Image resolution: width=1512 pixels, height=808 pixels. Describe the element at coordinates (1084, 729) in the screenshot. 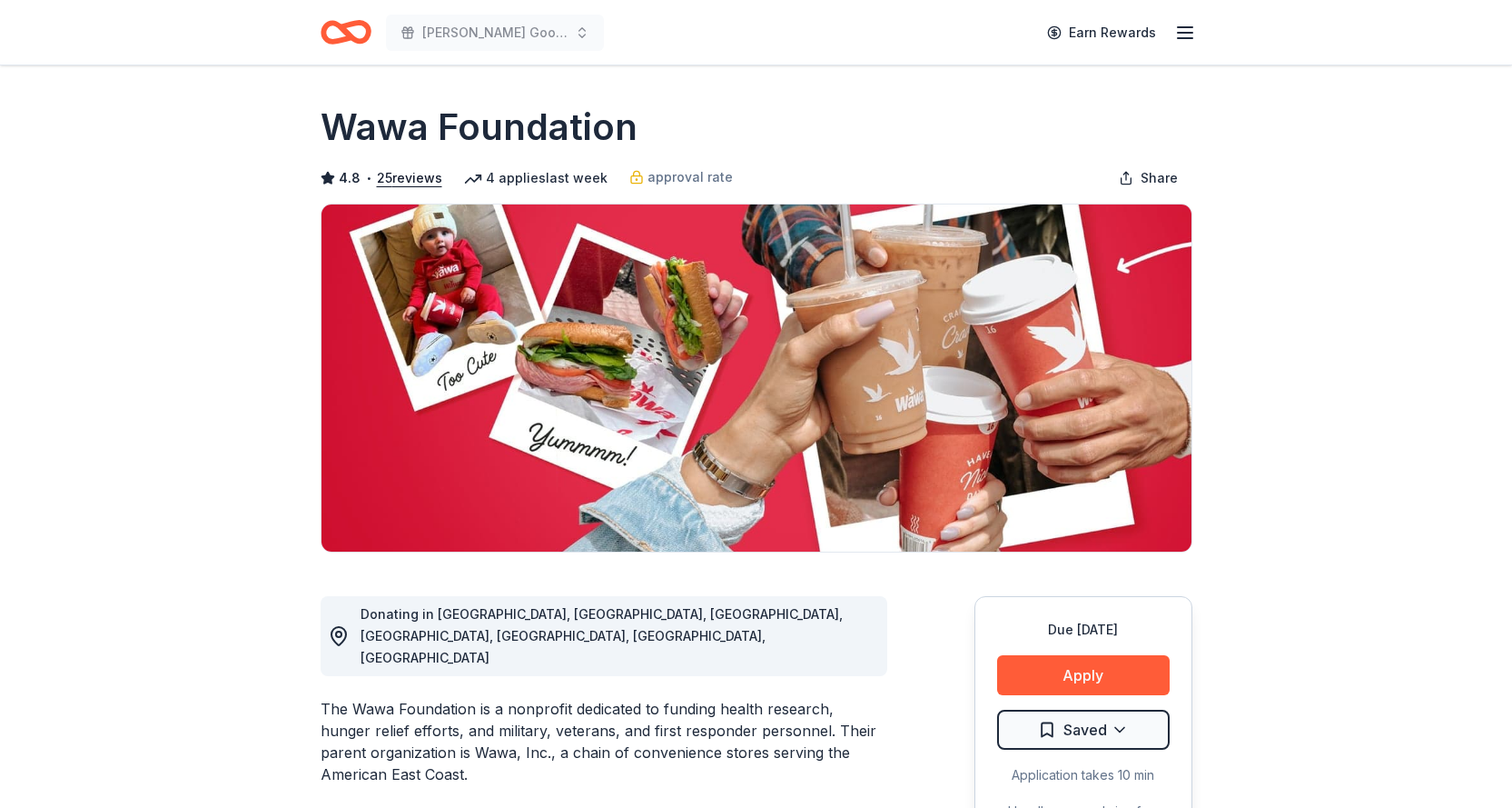

I see `button: Saved` at that location.